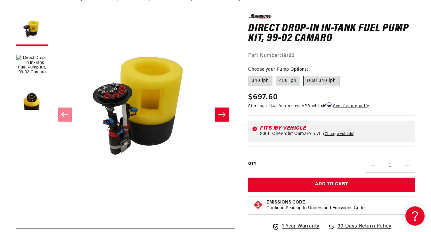  Describe the element at coordinates (222, 115) in the screenshot. I see `button: Slide right` at that location.